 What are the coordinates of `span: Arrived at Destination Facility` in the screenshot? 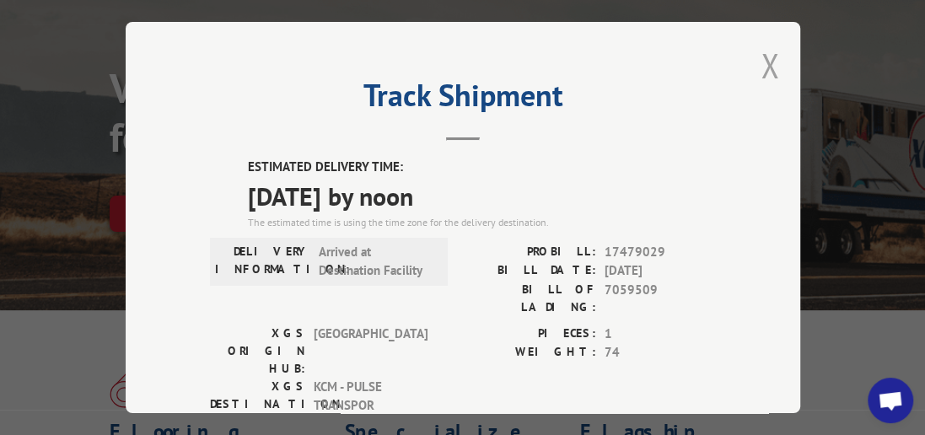 It's located at (375, 260).